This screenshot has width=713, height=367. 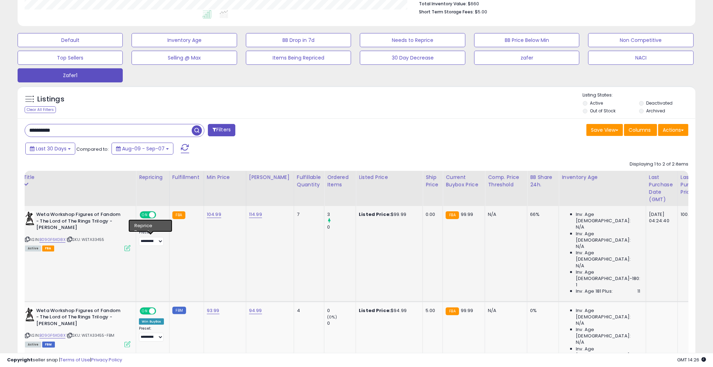 I want to click on div: Listed Price, so click(x=389, y=177).